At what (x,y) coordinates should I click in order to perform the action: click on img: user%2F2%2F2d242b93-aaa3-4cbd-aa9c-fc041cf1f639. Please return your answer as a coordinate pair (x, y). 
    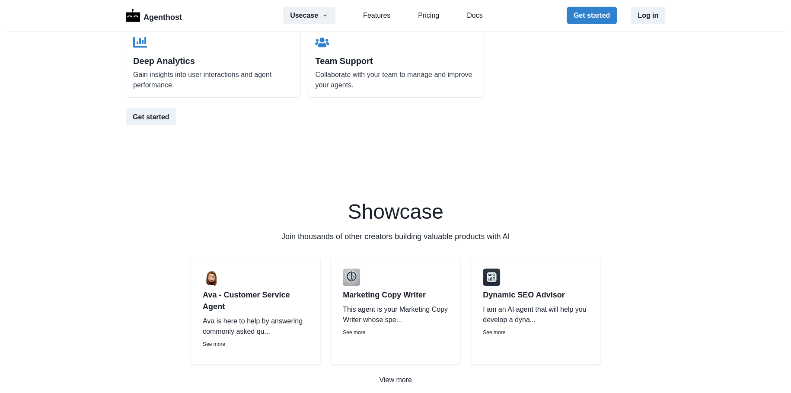
    Looking at the image, I should click on (492, 277).